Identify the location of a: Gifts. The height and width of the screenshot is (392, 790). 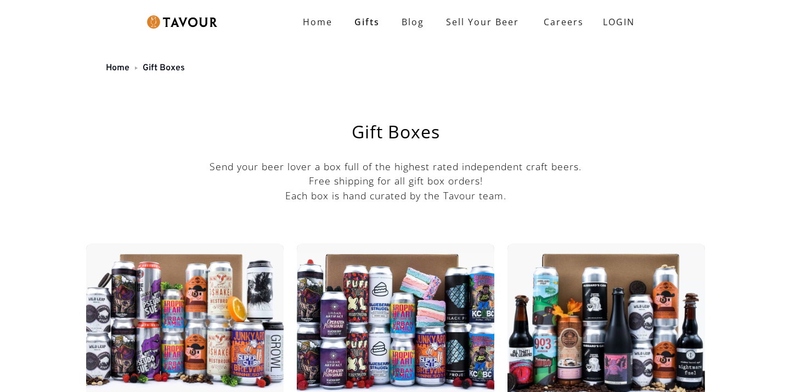
(367, 22).